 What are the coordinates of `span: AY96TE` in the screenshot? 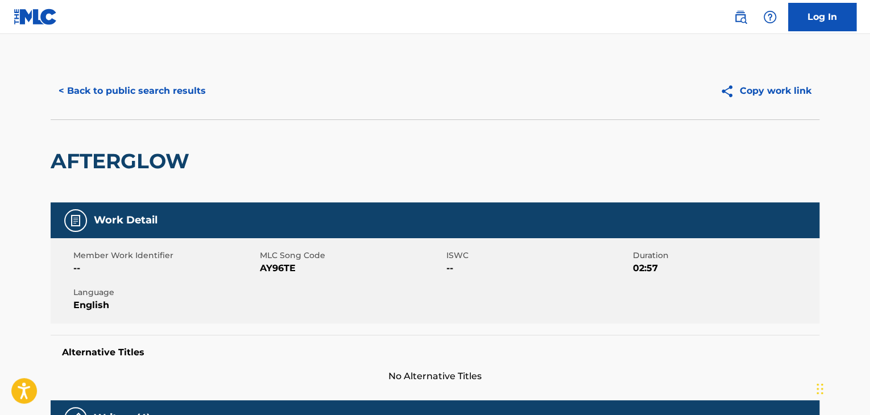 It's located at (351, 268).